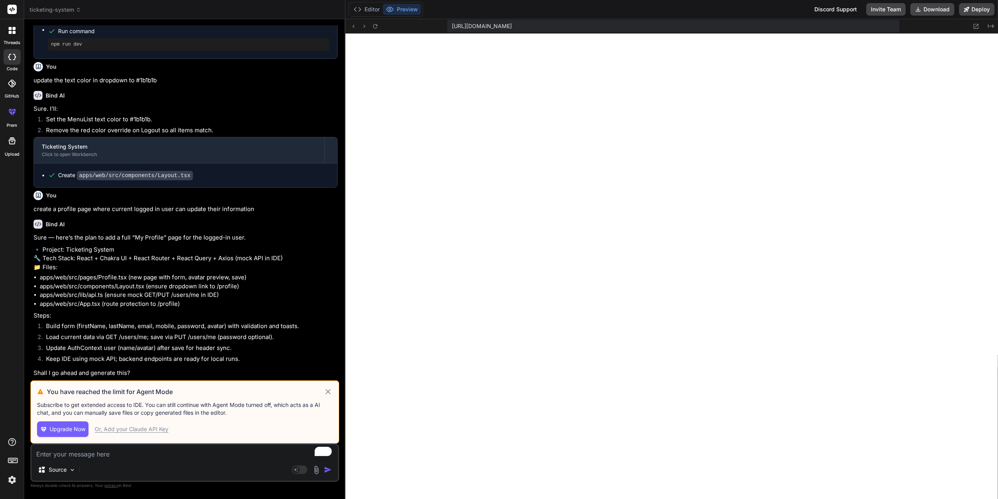  I want to click on span: Upgrade Now, so click(67, 429).